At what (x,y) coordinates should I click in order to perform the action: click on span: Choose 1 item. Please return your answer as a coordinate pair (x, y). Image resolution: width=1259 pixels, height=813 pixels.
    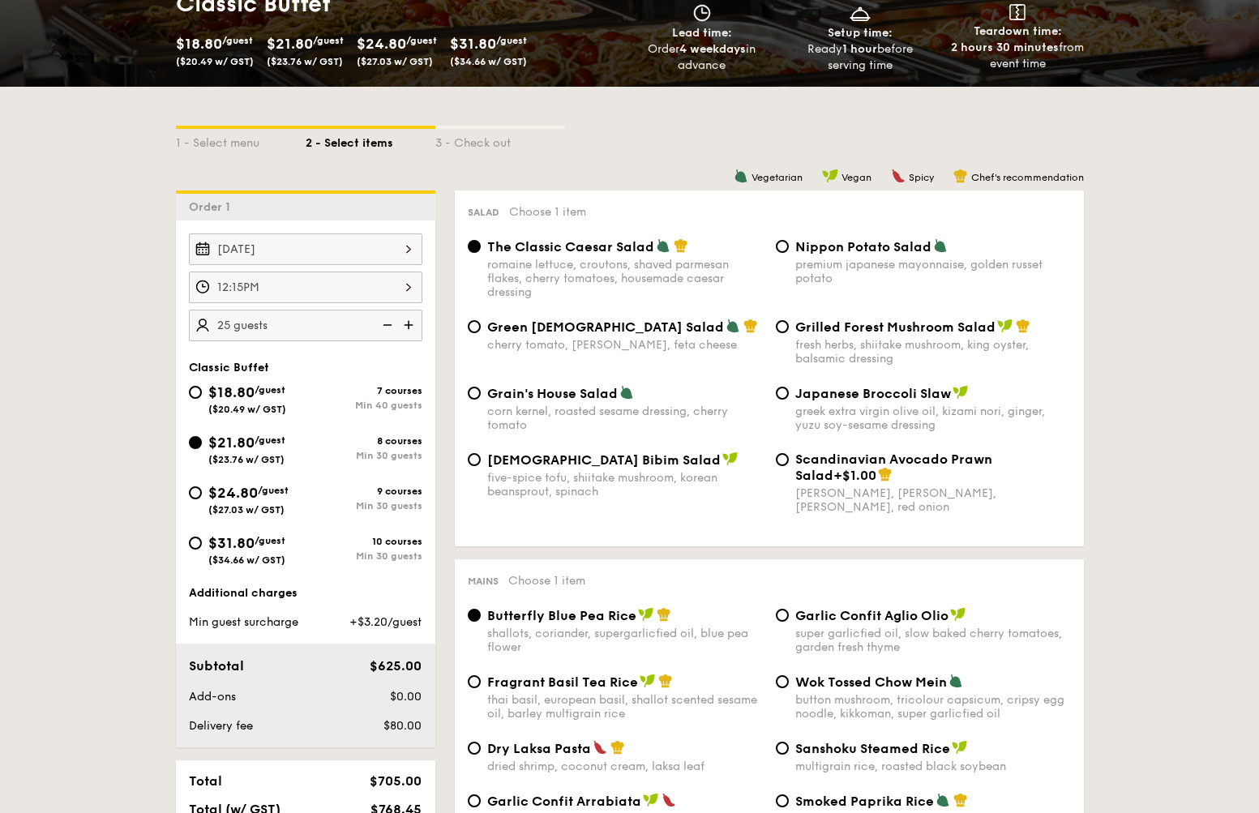
    Looking at the image, I should click on (546, 580).